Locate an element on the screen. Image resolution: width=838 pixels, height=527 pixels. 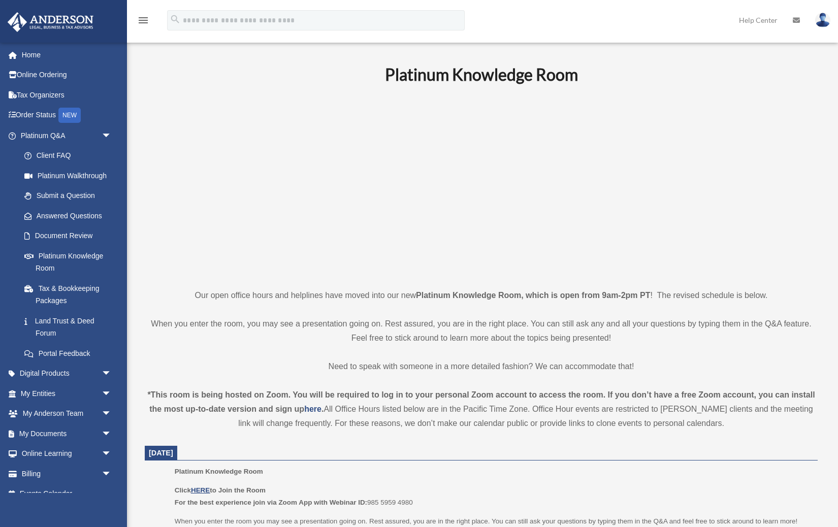
i: search is located at coordinates (175, 19).